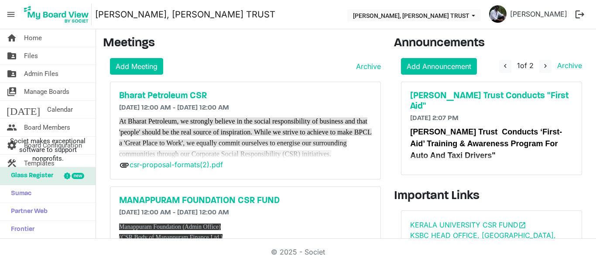 This screenshot has height=265, width=596. What do you see at coordinates (176, 165) in the screenshot?
I see `a: csr-proposal-formats(2).pdf` at bounding box center [176, 165].